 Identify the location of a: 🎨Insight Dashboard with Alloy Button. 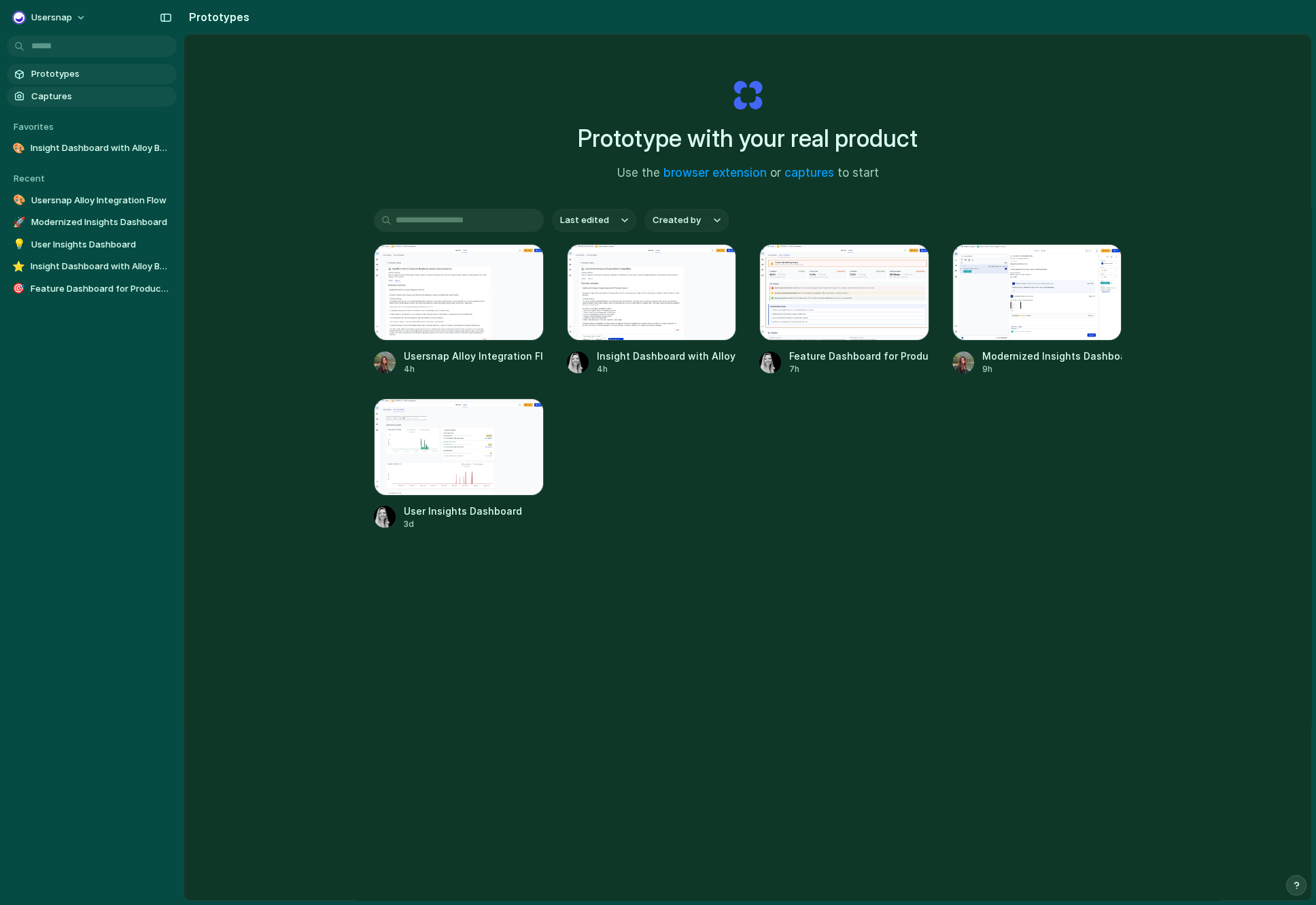
(92, 149).